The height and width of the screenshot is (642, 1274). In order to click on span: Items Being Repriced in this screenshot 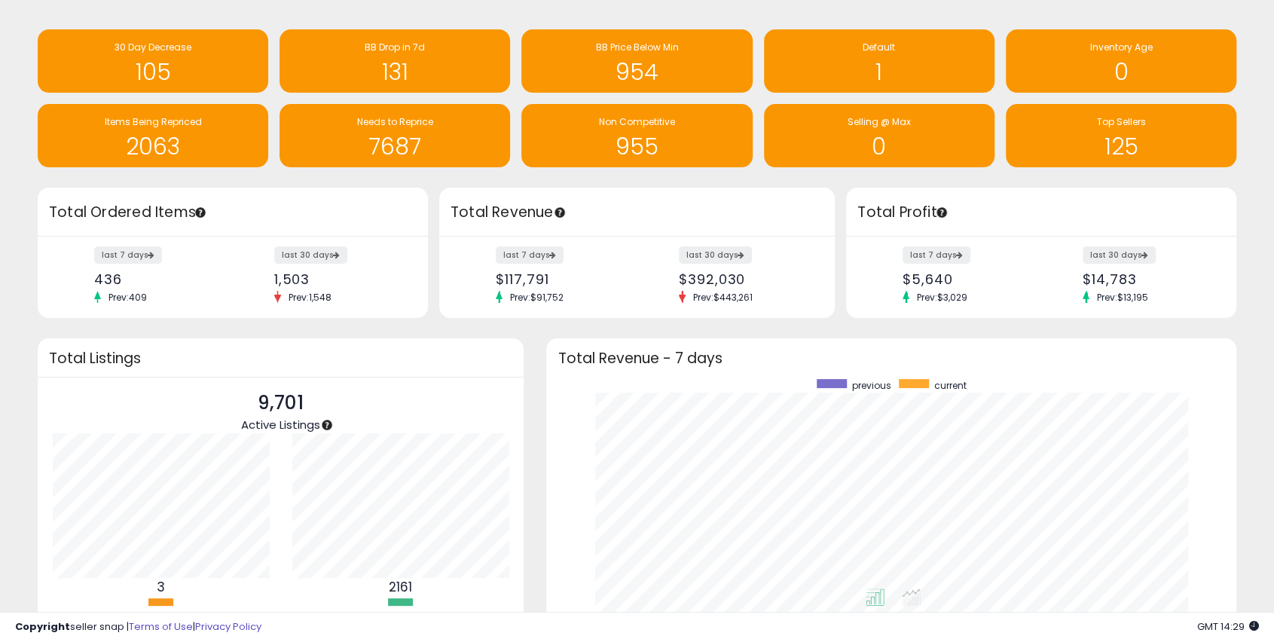, I will do `click(153, 121)`.